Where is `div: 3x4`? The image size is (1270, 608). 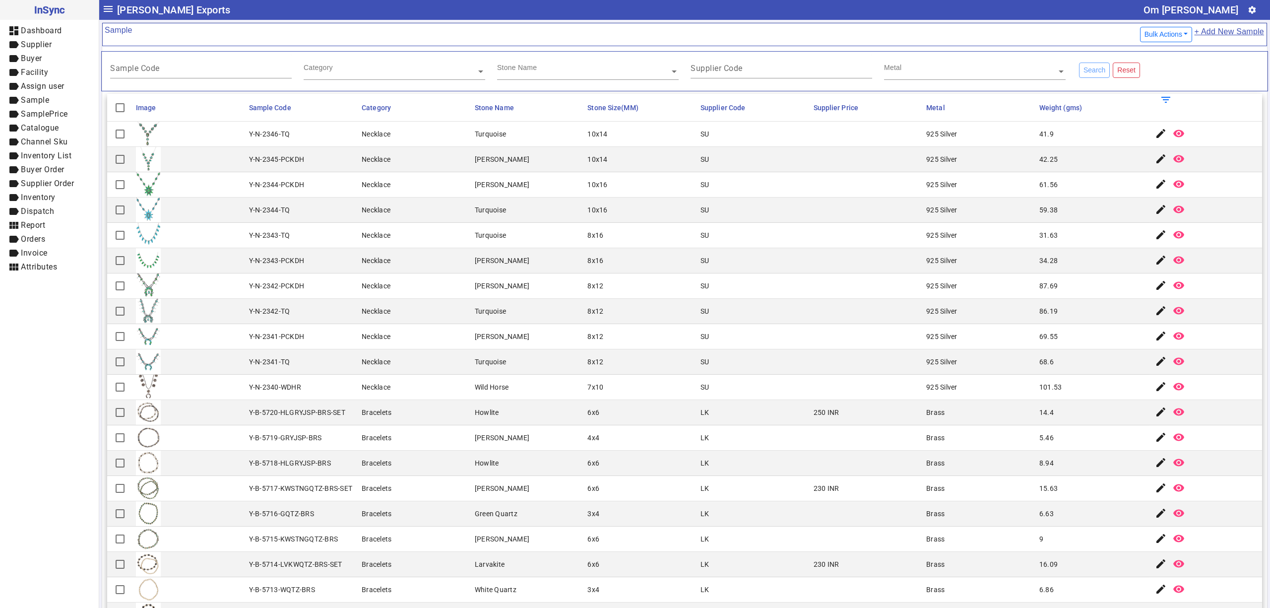 div: 3x4 is located at coordinates (593, 513).